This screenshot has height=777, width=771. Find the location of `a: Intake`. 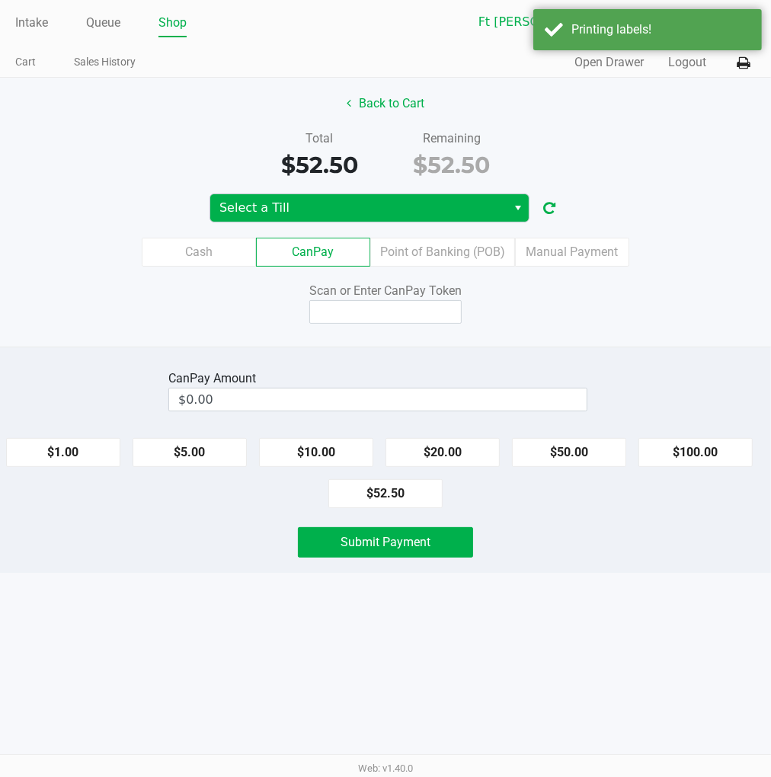

a: Intake is located at coordinates (31, 23).